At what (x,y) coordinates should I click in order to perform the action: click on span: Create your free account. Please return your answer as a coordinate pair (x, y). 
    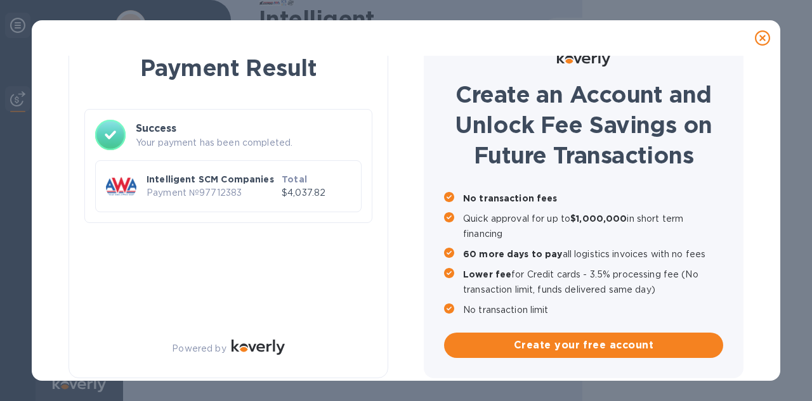
    Looking at the image, I should click on (583, 346).